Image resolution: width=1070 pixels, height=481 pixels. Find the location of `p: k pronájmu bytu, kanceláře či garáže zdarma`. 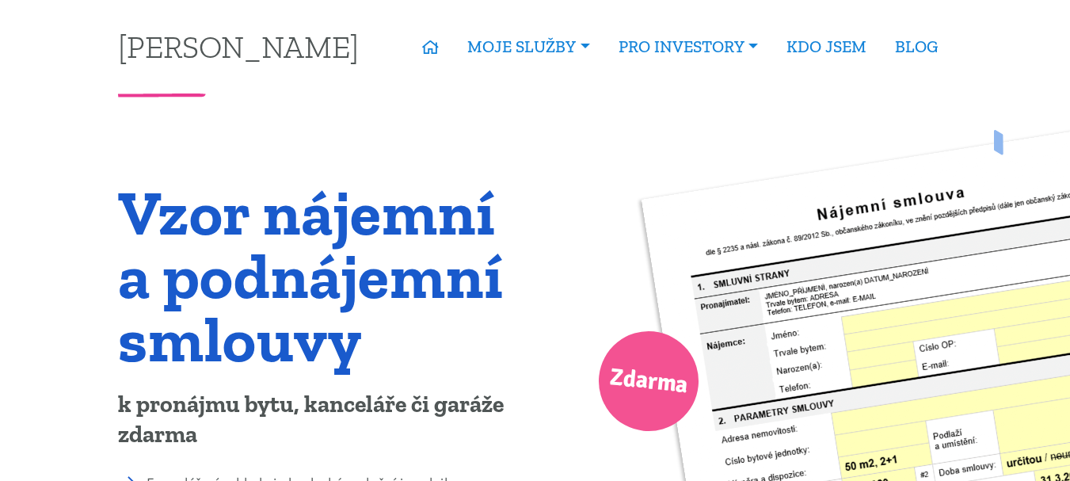

p: k pronájmu bytu, kanceláře či garáže zdarma is located at coordinates (321, 420).